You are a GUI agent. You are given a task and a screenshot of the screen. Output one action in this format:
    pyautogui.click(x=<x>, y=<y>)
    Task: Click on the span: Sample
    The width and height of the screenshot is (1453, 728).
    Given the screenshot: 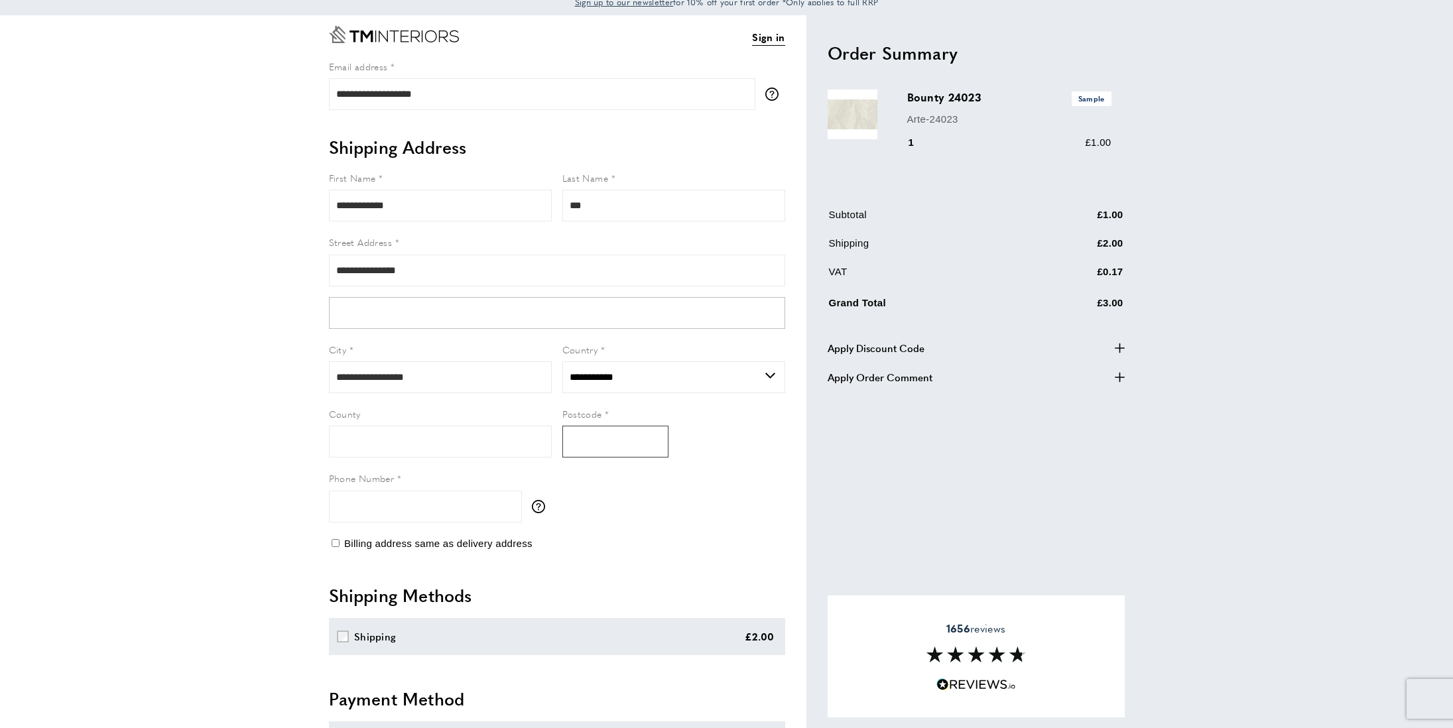 What is the action you would take?
    pyautogui.click(x=1092, y=98)
    